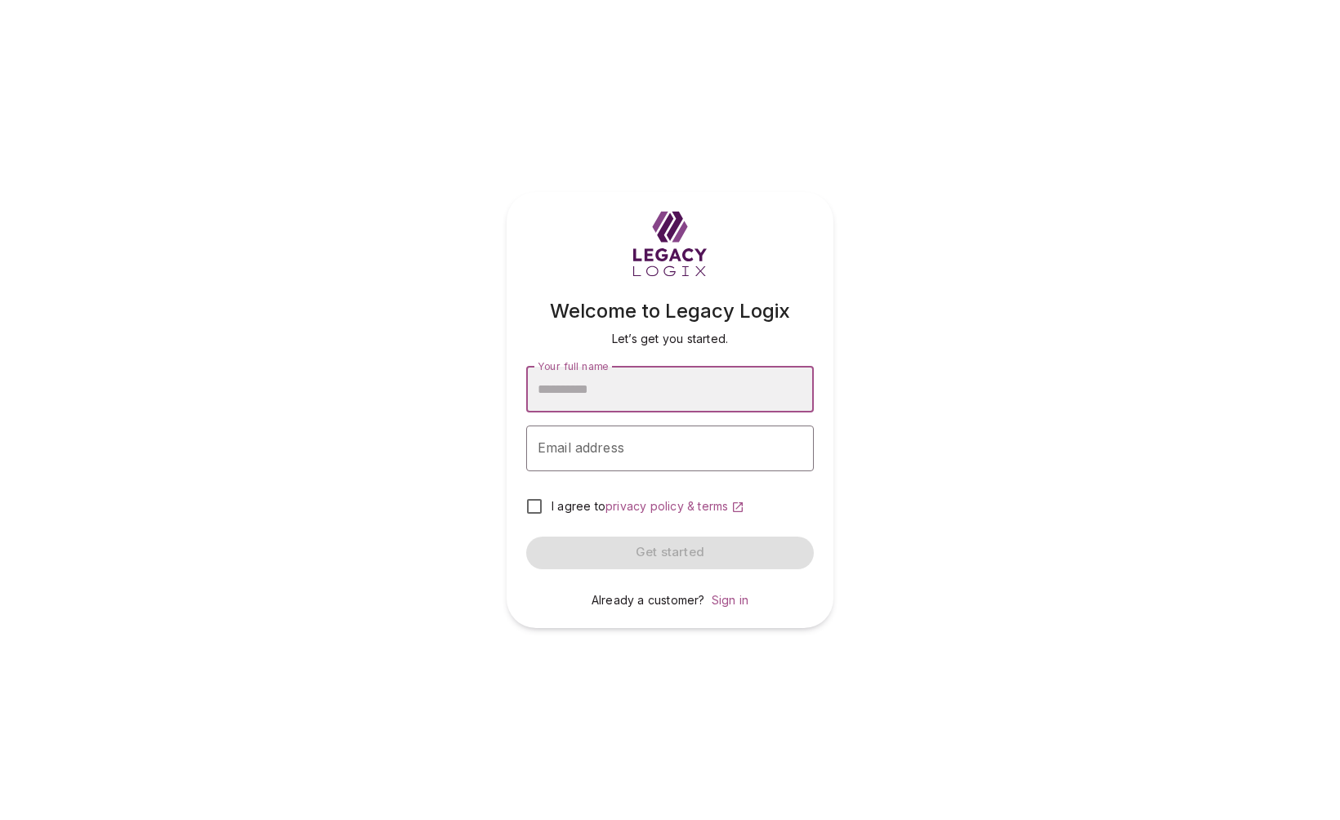  I want to click on a: Sign in, so click(730, 600).